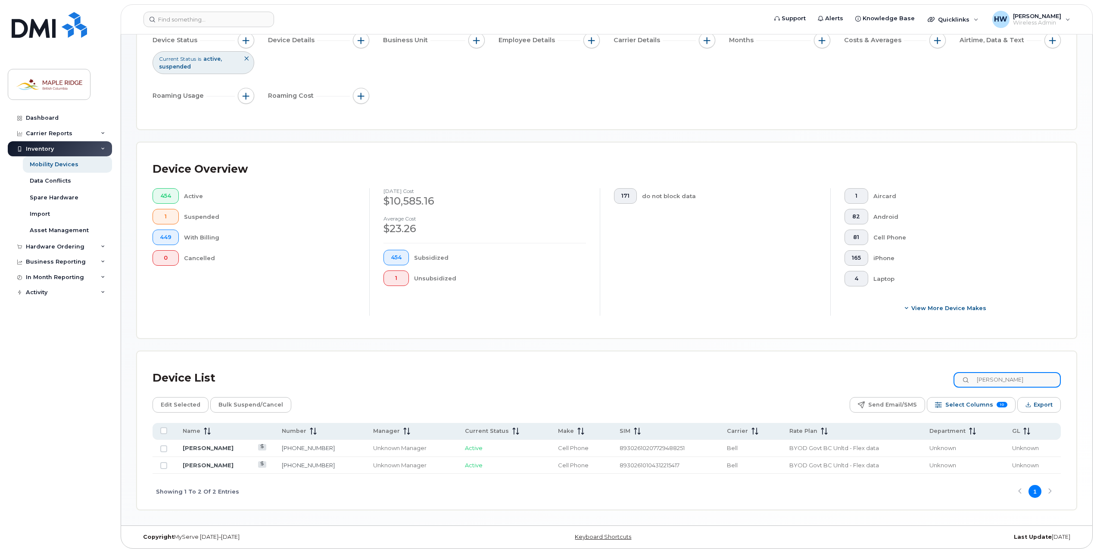  What do you see at coordinates (179, 96) in the screenshot?
I see `span: Roaming Usage` at bounding box center [179, 96].